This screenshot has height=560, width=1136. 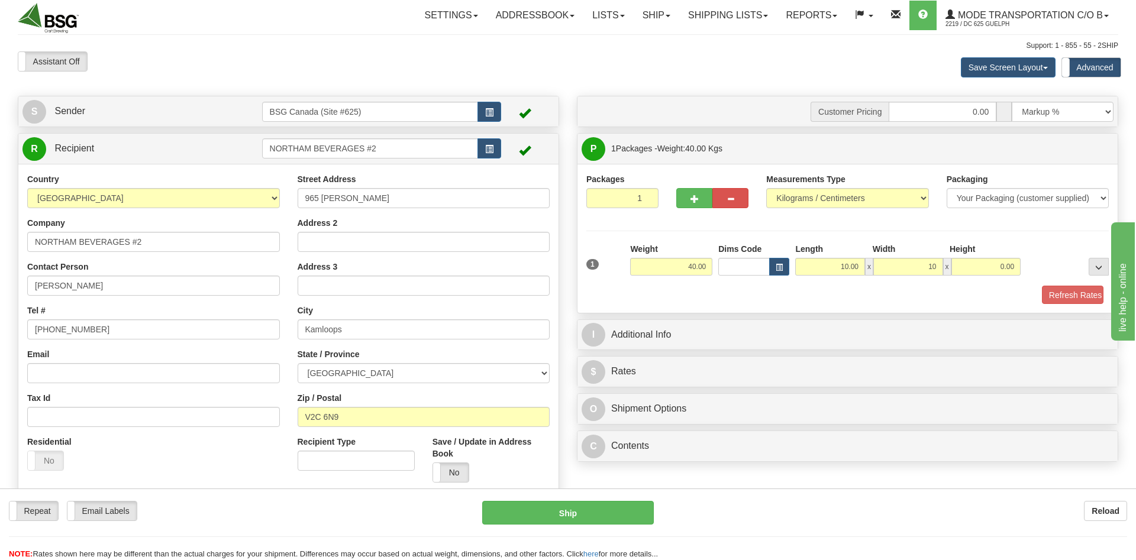 What do you see at coordinates (850, 112) in the screenshot?
I see `span: Customer Pricing` at bounding box center [850, 112].